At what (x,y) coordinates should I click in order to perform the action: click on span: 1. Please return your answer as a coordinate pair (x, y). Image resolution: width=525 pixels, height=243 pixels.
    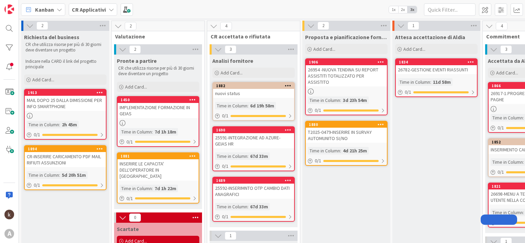
    Looking at the image, I should click on (413, 26).